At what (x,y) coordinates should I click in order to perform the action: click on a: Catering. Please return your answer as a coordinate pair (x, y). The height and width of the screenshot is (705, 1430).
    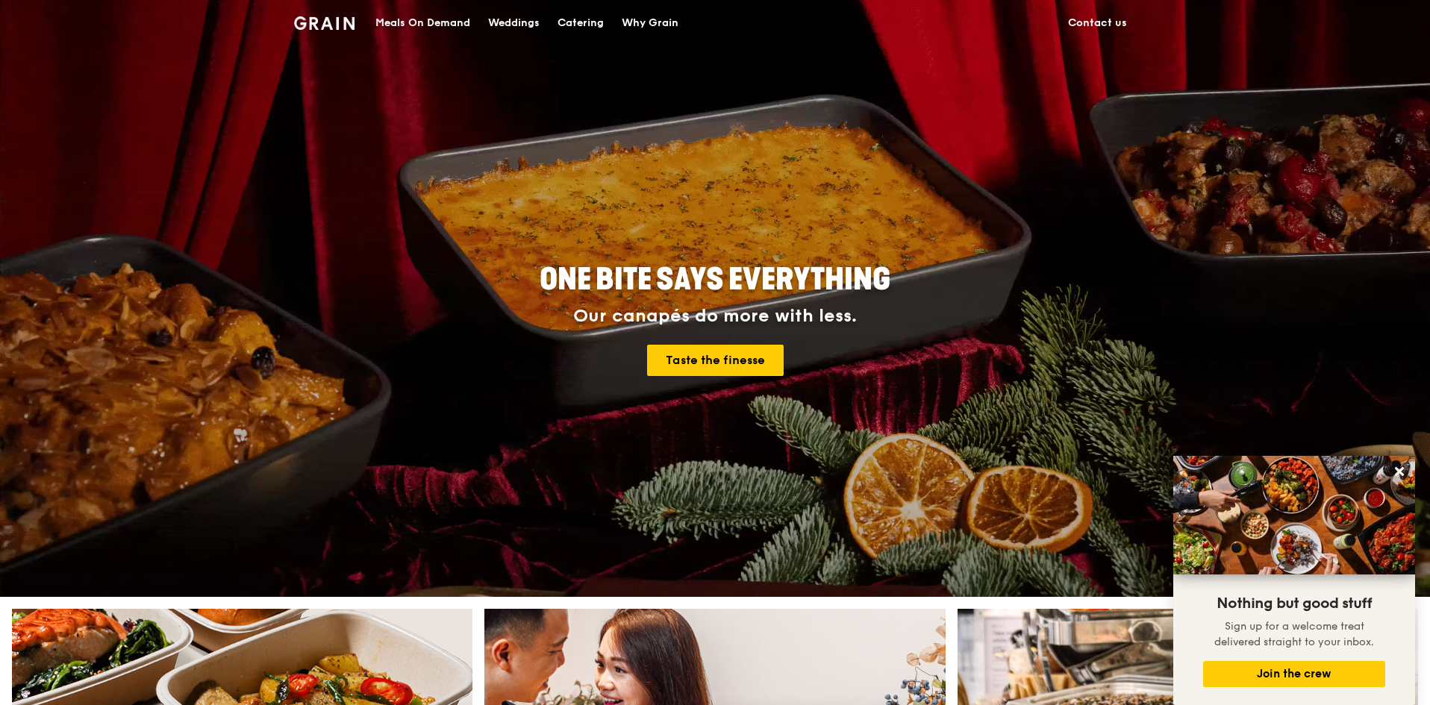
    Looking at the image, I should click on (581, 23).